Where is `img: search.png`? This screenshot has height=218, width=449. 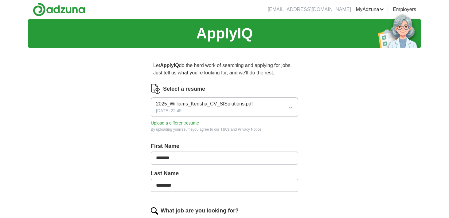
img: search.png is located at coordinates (155, 211).